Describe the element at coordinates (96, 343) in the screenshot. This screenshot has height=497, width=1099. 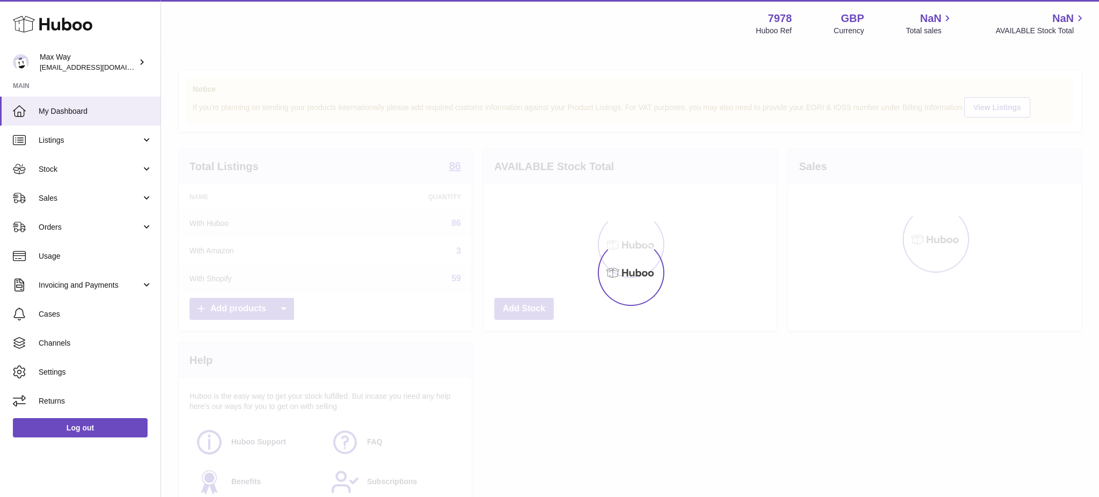
I see `span: Channels` at that location.